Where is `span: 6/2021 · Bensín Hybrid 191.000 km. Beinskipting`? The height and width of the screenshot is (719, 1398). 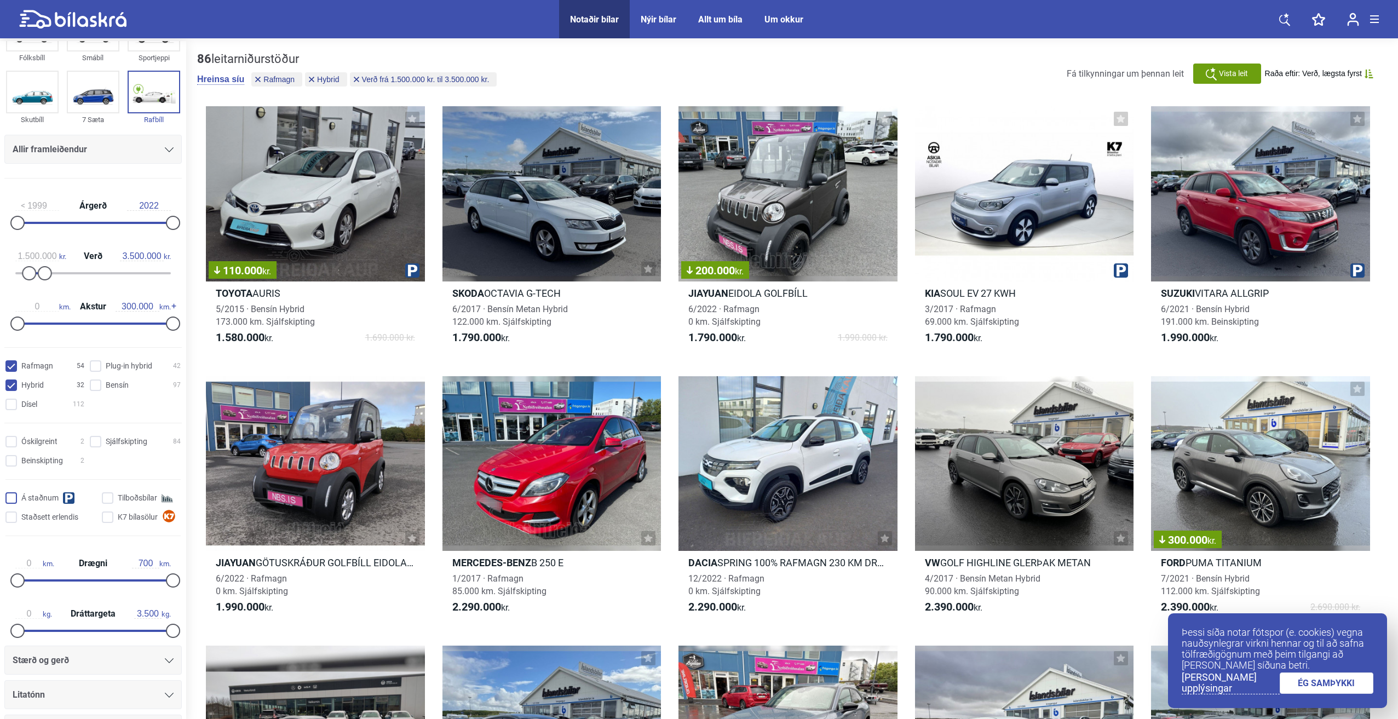 span: 6/2021 · Bensín Hybrid 191.000 km. Beinskipting is located at coordinates (1210, 315).